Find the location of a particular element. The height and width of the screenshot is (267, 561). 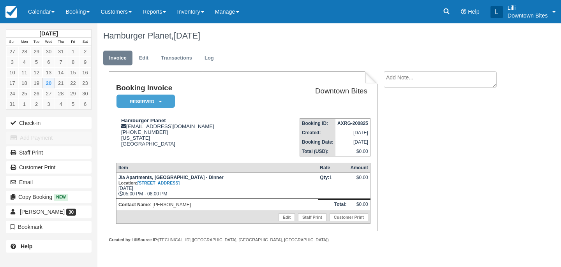

th: Booking Date: is located at coordinates (317, 142).